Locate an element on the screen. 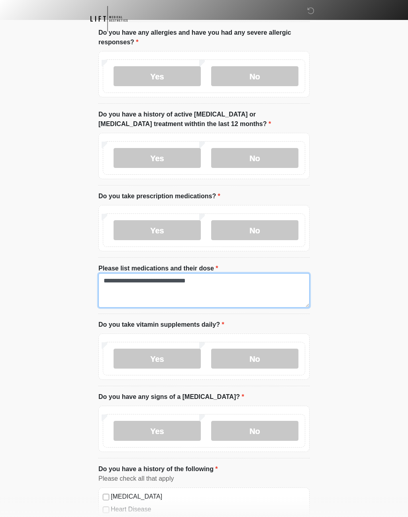  label: Heart Disease is located at coordinates (208, 509).